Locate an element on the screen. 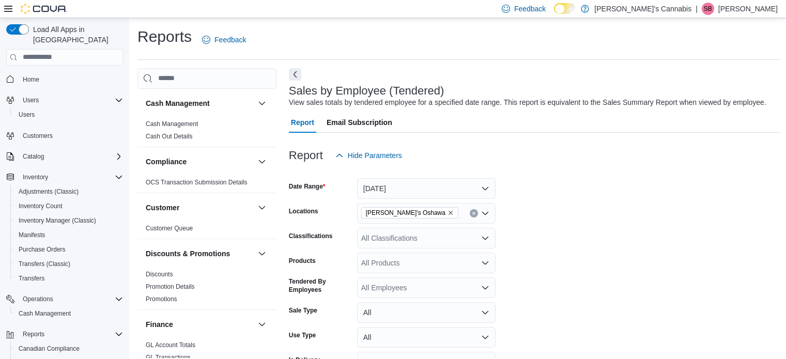  button: Manifests is located at coordinates (69, 235).